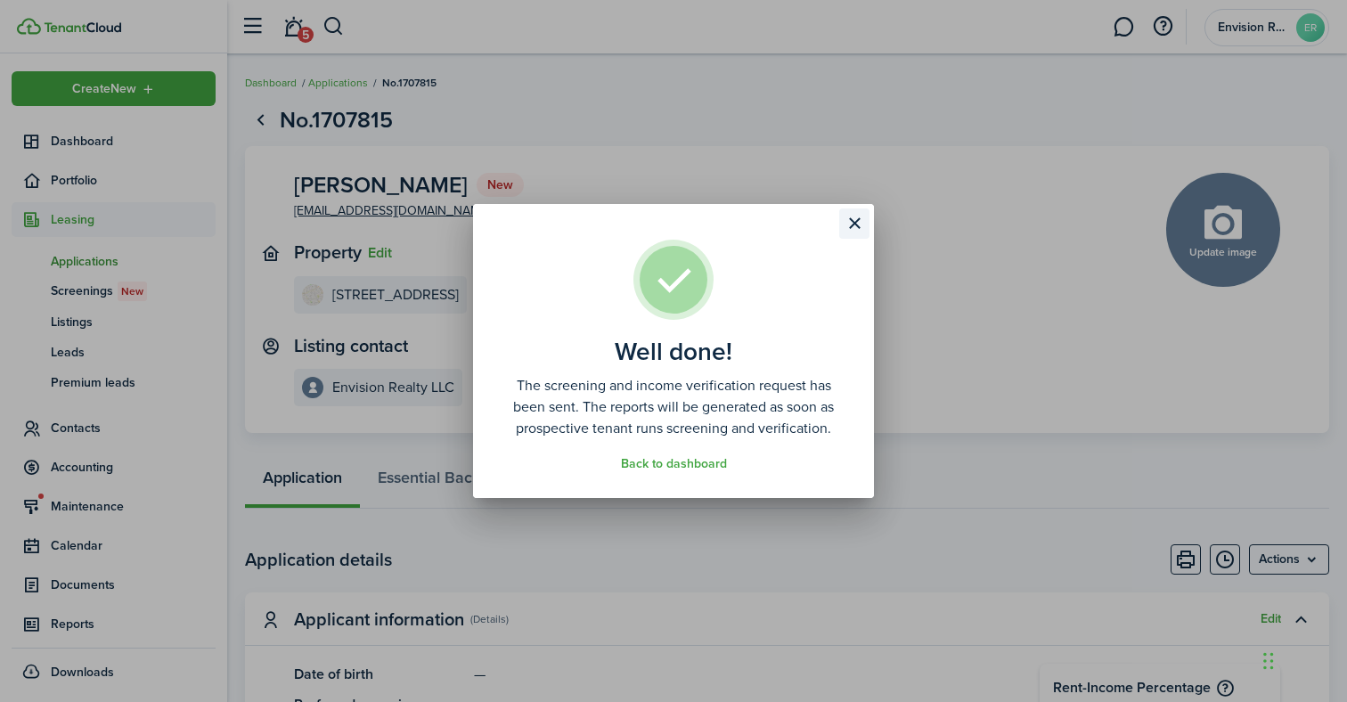  I want to click on div: Drag, so click(1269, 661).